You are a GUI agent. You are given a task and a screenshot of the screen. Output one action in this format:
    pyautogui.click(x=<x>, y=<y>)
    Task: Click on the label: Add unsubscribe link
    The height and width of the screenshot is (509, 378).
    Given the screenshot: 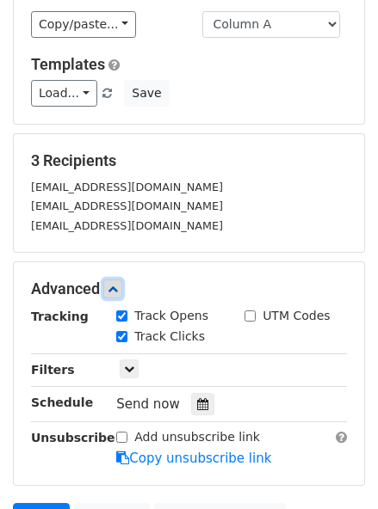 What is the action you would take?
    pyautogui.click(x=197, y=437)
    